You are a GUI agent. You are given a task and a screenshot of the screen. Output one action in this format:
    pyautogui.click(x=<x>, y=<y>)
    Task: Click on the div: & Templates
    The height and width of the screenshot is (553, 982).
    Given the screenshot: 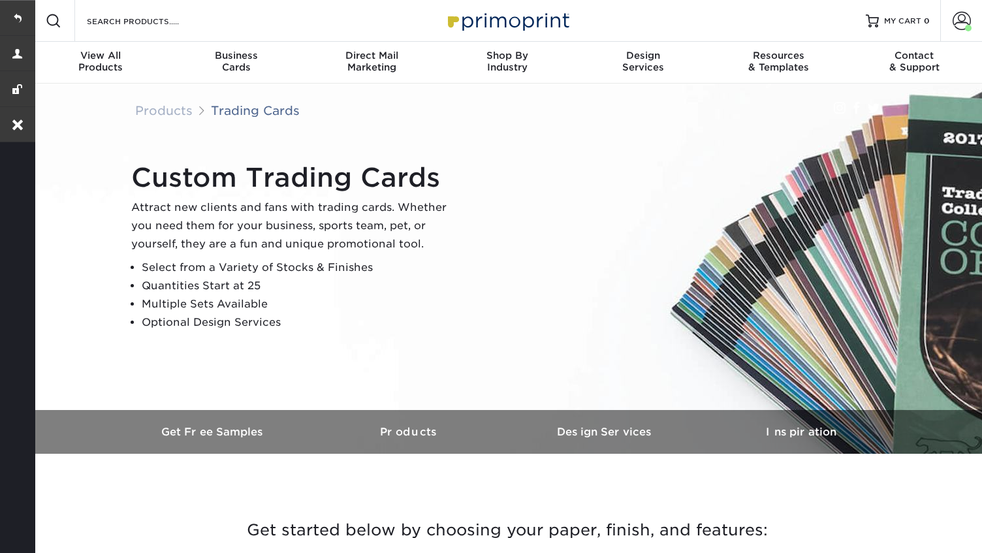 What is the action you would take?
    pyautogui.click(x=779, y=61)
    